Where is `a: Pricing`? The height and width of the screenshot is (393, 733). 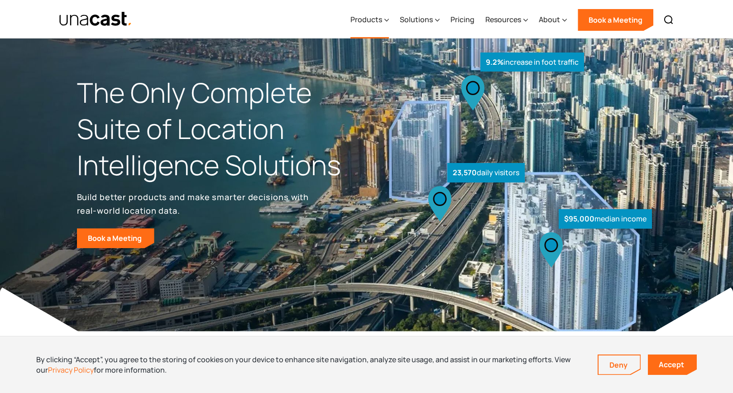
a: Pricing is located at coordinates (462, 20).